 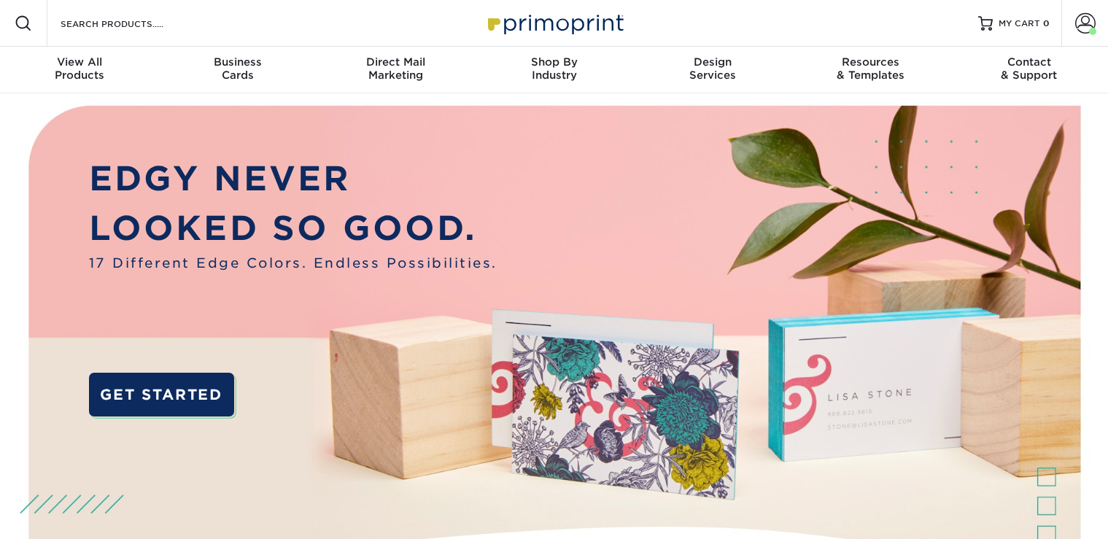 What do you see at coordinates (712, 69) in the screenshot?
I see `div: Services` at bounding box center [712, 69].